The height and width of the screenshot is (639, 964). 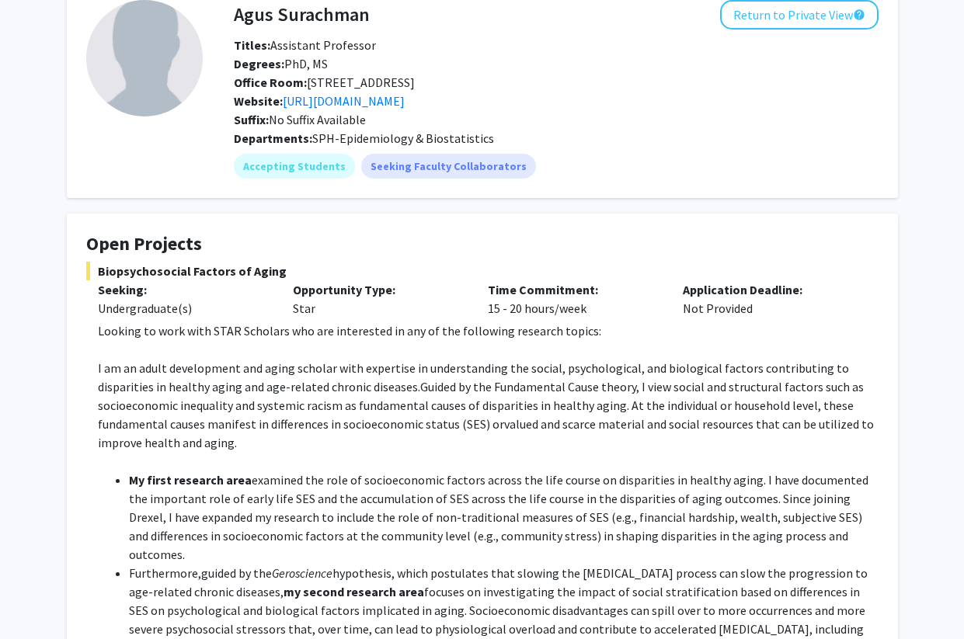 I want to click on em: Geroscience, so click(x=302, y=573).